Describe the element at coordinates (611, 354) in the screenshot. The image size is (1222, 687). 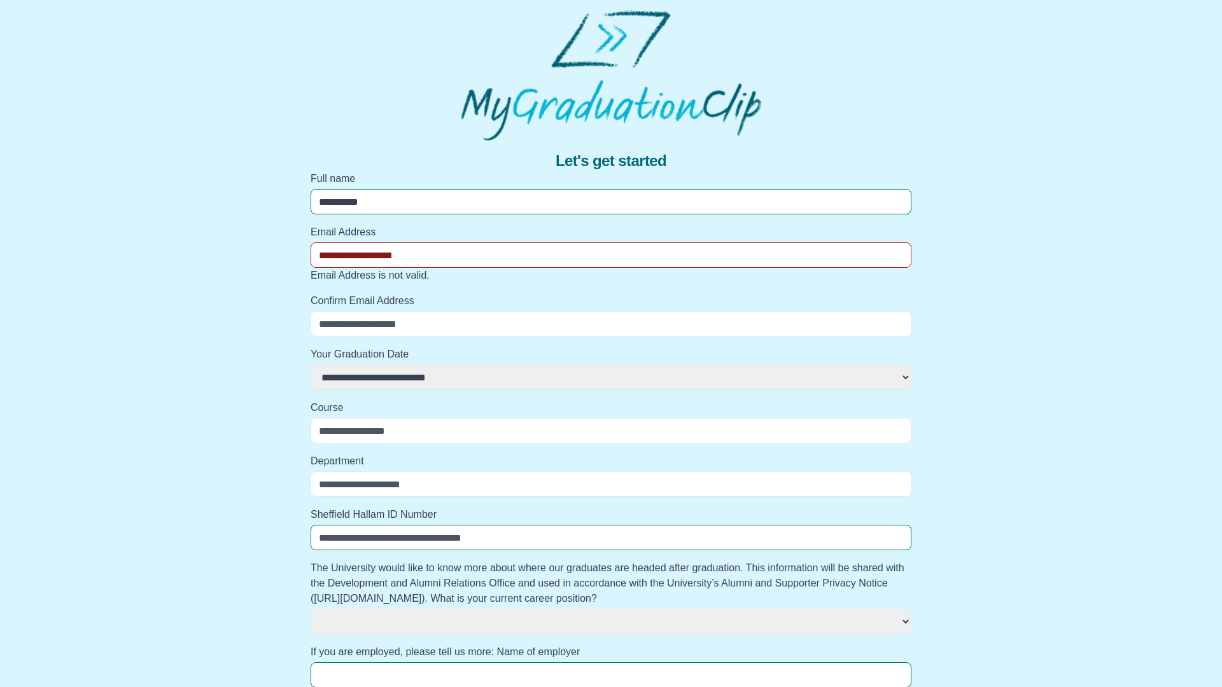
I see `label: Your Graduation Date` at that location.